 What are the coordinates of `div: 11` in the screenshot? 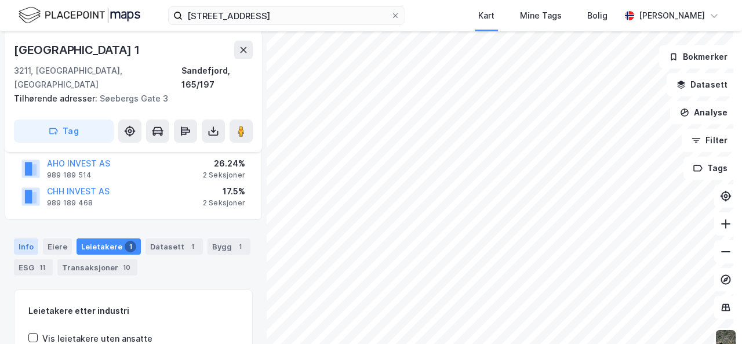 It's located at (42, 267).